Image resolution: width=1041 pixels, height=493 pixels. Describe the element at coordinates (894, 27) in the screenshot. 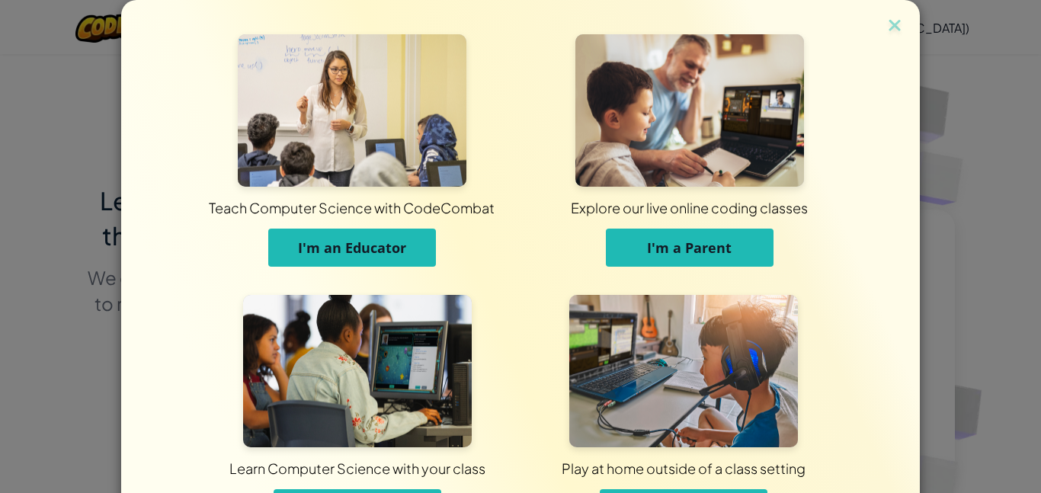

I see `img: close icon` at that location.